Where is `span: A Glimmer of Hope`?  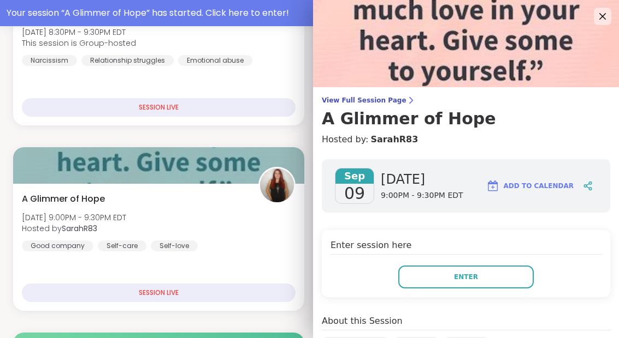
span: A Glimmer of Hope is located at coordinates (63, 199).